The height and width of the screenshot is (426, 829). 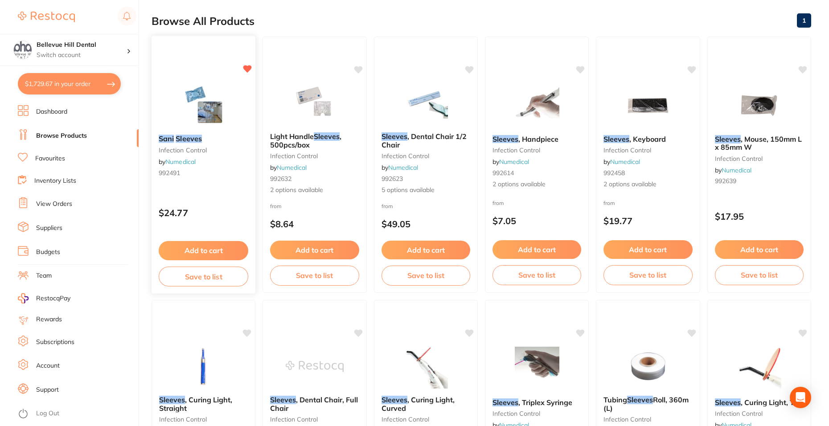 I want to click on span: 992632, so click(x=281, y=179).